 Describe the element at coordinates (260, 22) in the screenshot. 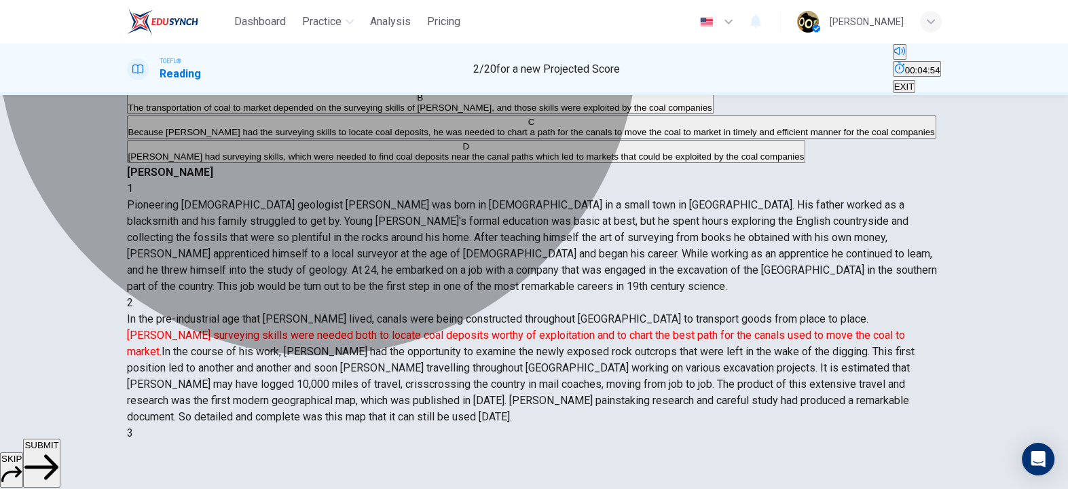

I see `span: Dashboard` at that location.